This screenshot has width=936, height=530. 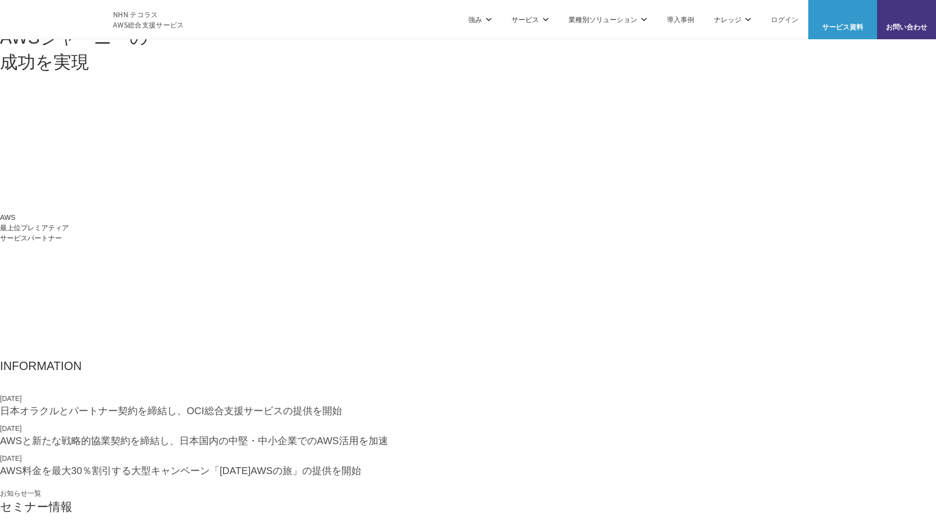 I want to click on p: 業種別ソリューション, so click(x=608, y=19).